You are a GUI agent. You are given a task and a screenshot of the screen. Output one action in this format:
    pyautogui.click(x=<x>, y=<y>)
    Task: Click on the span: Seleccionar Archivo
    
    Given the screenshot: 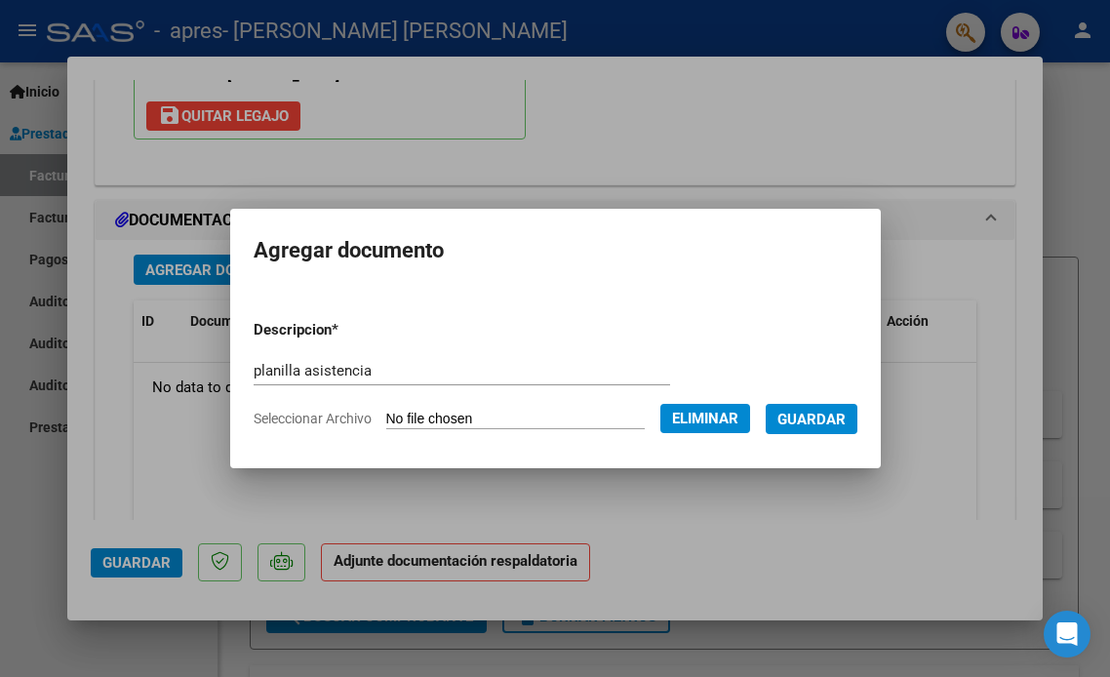 What is the action you would take?
    pyautogui.click(x=312, y=418)
    